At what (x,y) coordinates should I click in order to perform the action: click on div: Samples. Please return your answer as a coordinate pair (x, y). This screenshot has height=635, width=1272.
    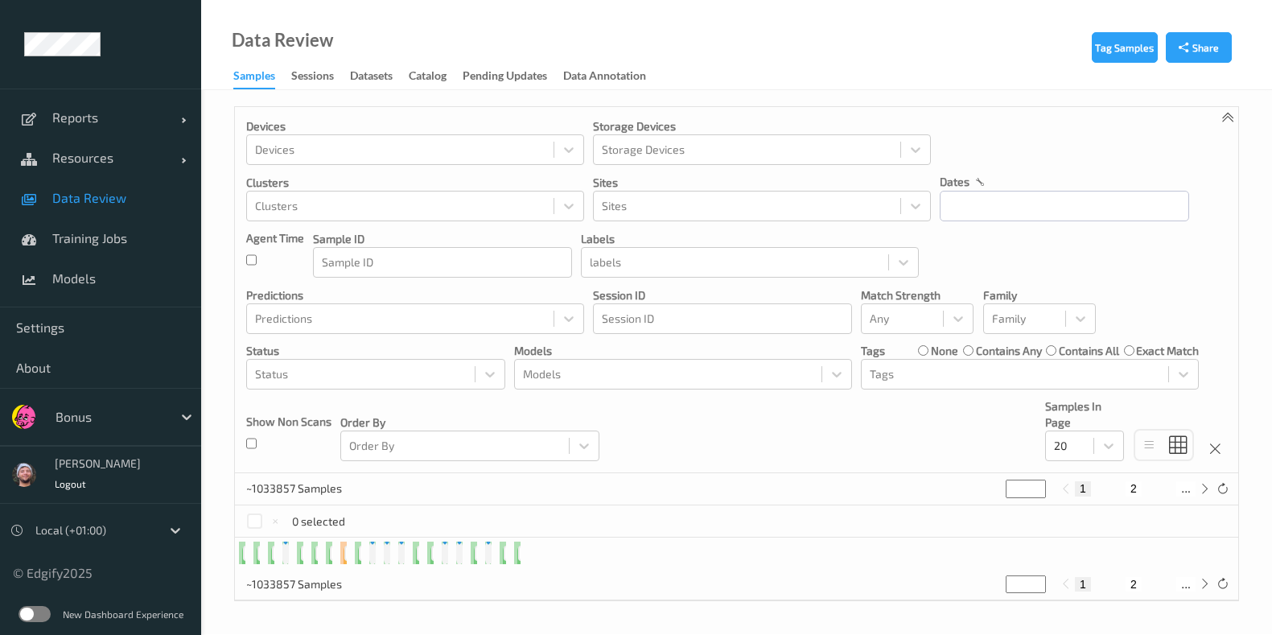
    Looking at the image, I should click on (254, 78).